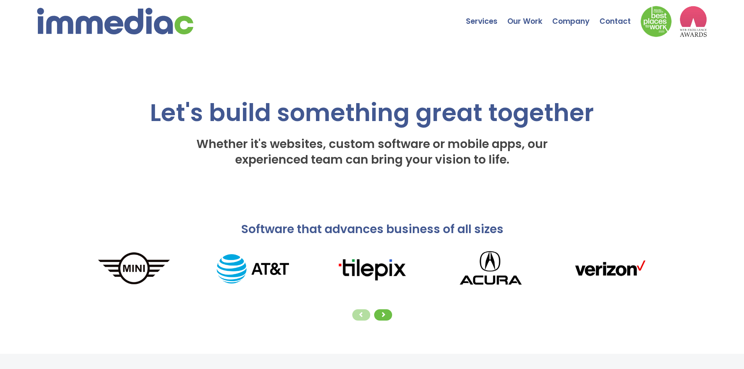 The height and width of the screenshot is (369, 744). What do you see at coordinates (253, 269) in the screenshot?
I see `img: AT%26T_logo.png` at bounding box center [253, 269].